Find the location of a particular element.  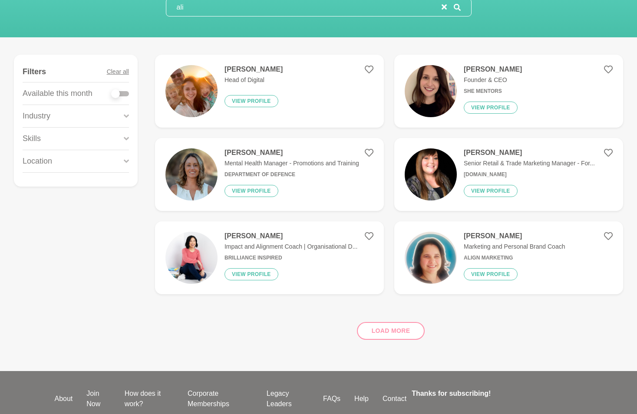

a: Legacy Leaders is located at coordinates (288, 399).